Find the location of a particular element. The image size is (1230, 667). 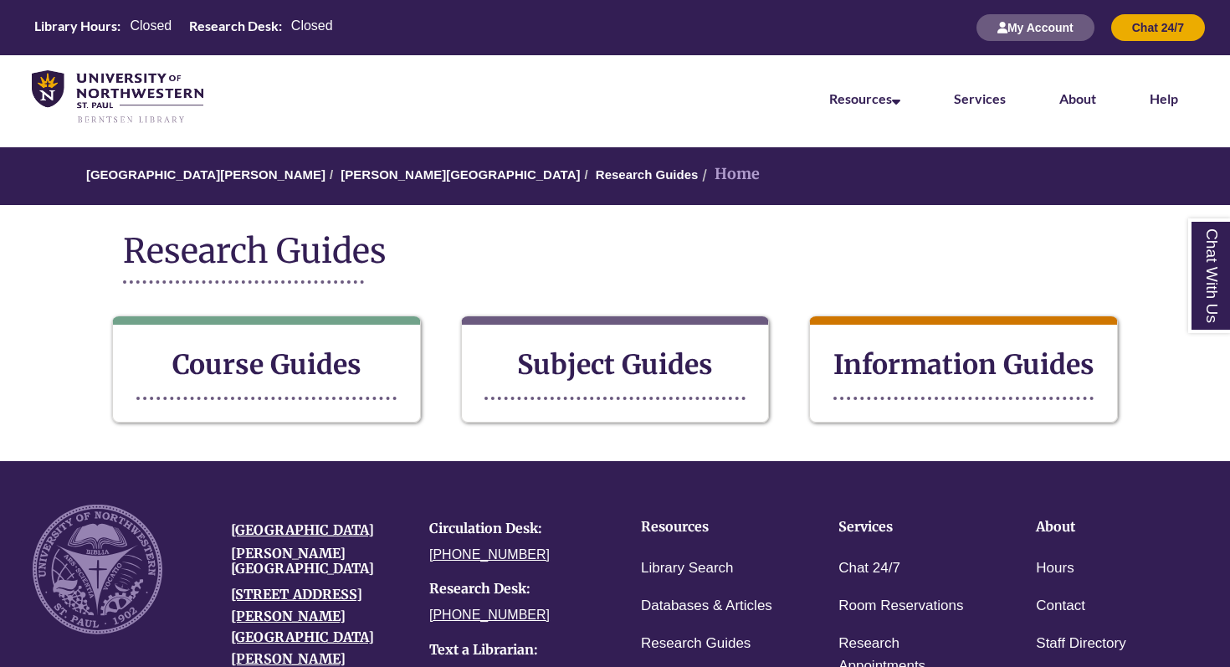

h4: Circulation Desk: is located at coordinates (515, 529).